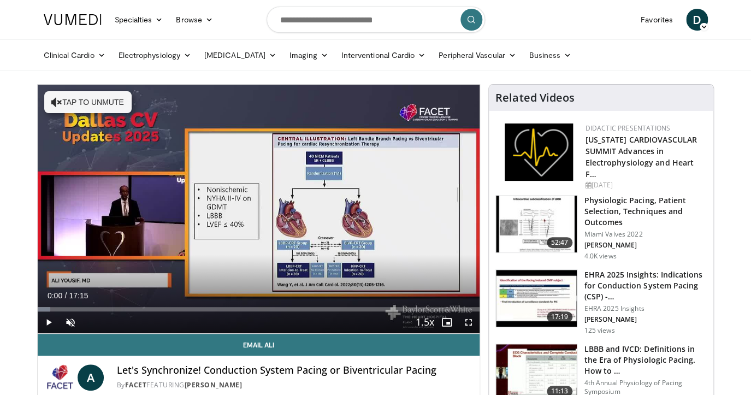  I want to click on video-js: Video Player, so click(259, 209).